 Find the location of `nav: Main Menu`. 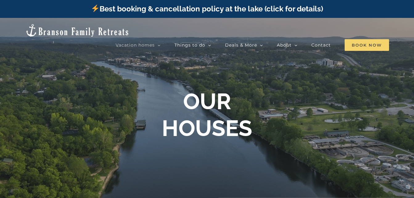

nav: Main Menu is located at coordinates (252, 45).